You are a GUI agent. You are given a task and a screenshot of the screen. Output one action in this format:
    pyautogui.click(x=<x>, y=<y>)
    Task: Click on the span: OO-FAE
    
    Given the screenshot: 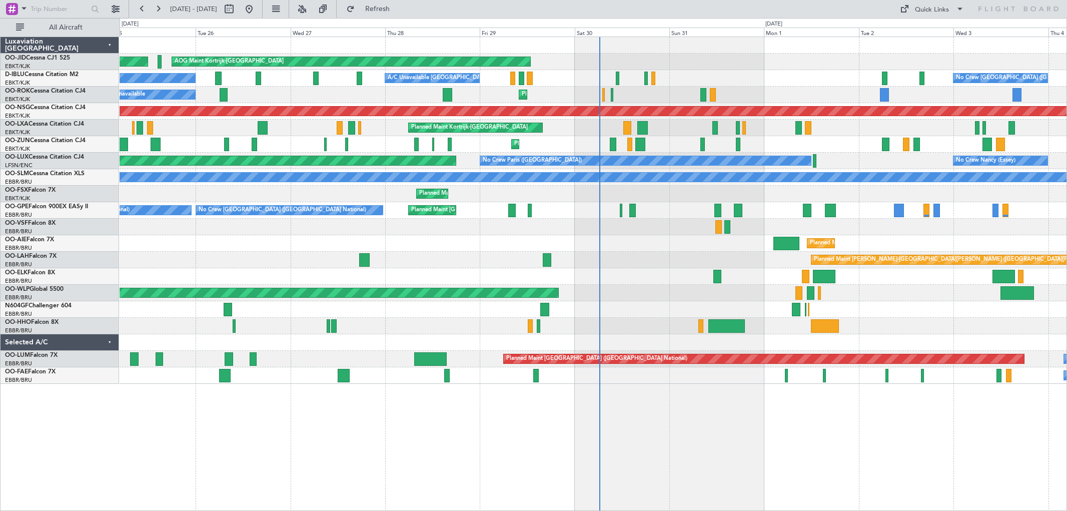 What is the action you would take?
    pyautogui.click(x=17, y=372)
    